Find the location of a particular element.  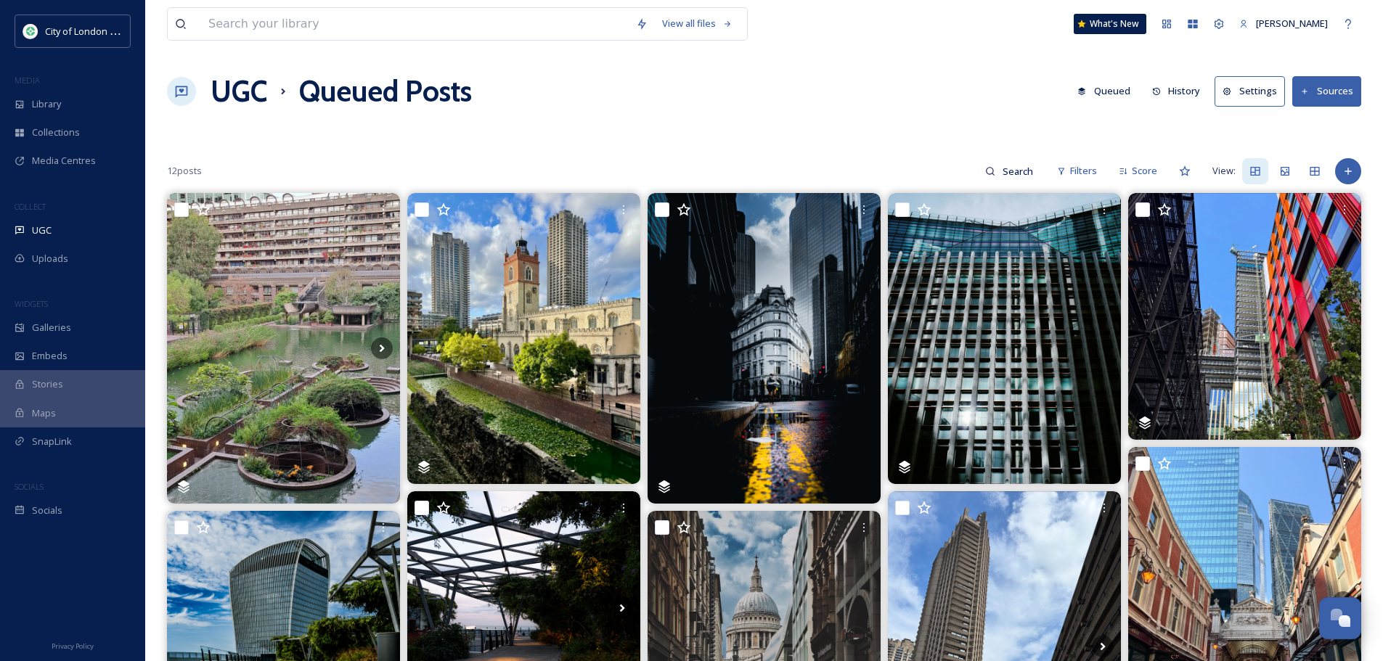

a: Settings is located at coordinates (1253, 91).